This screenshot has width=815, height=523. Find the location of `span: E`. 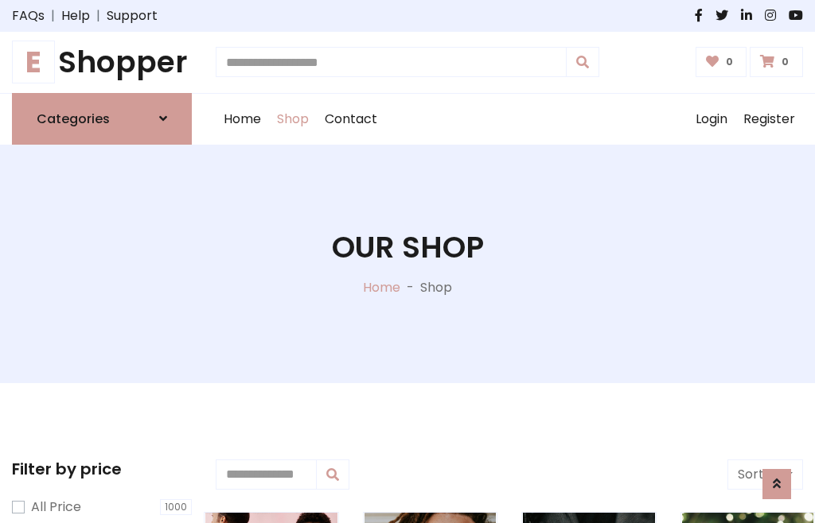

span: E is located at coordinates (33, 62).